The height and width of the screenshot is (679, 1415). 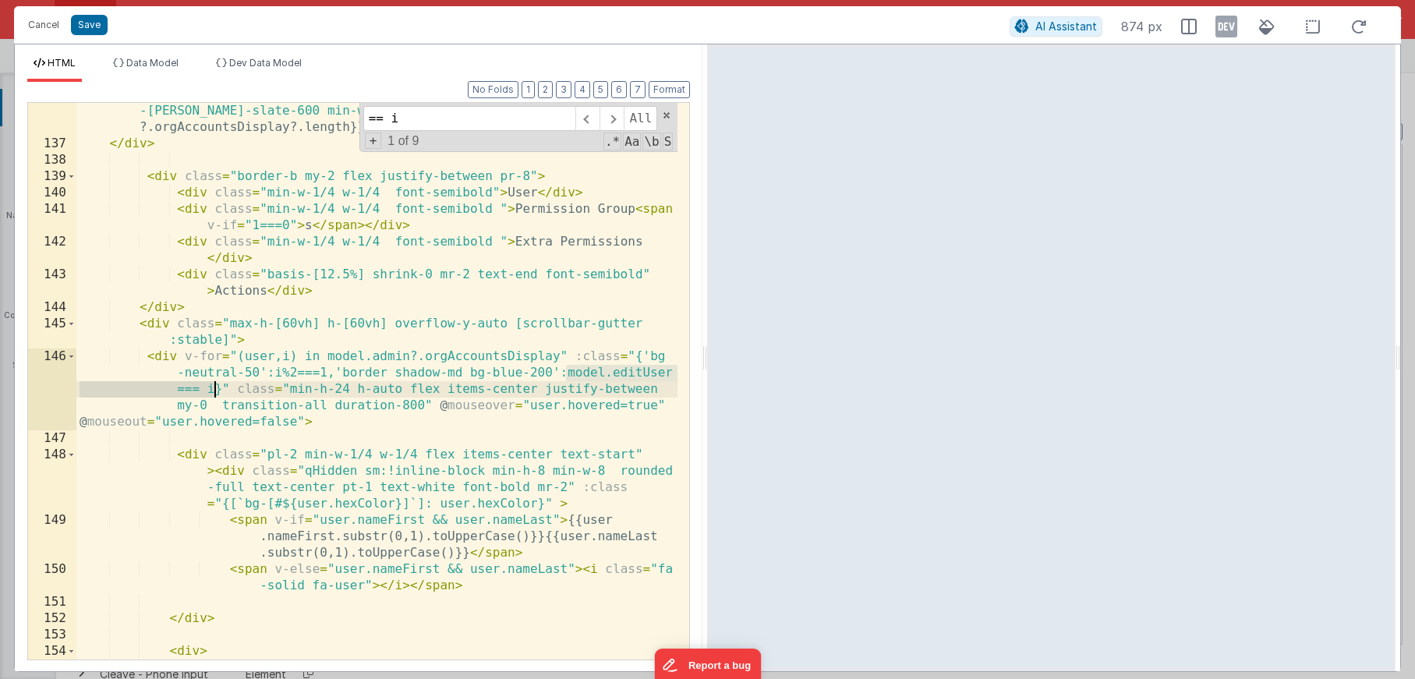 I want to click on span: HTML, so click(x=62, y=62).